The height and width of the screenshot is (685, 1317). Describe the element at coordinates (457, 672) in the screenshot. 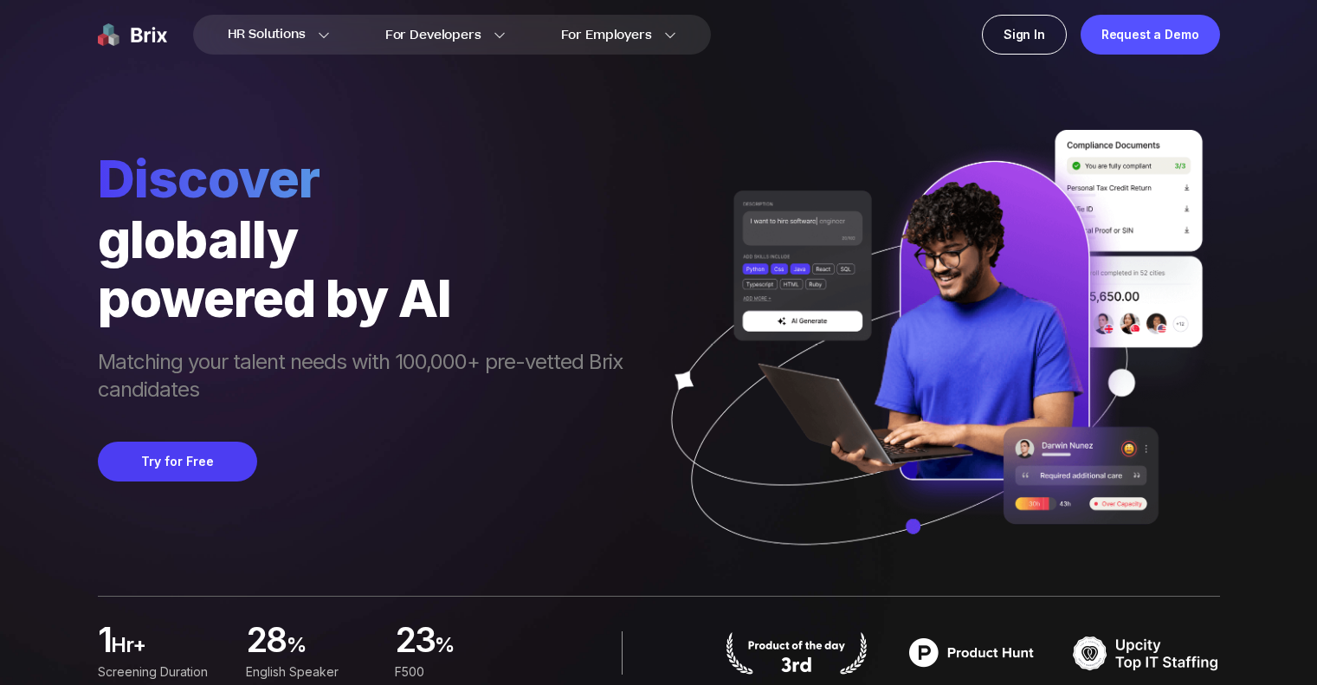

I see `div: F500` at that location.